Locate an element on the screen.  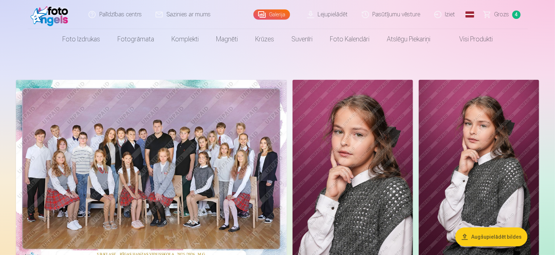
span: 4 is located at coordinates (516, 14).